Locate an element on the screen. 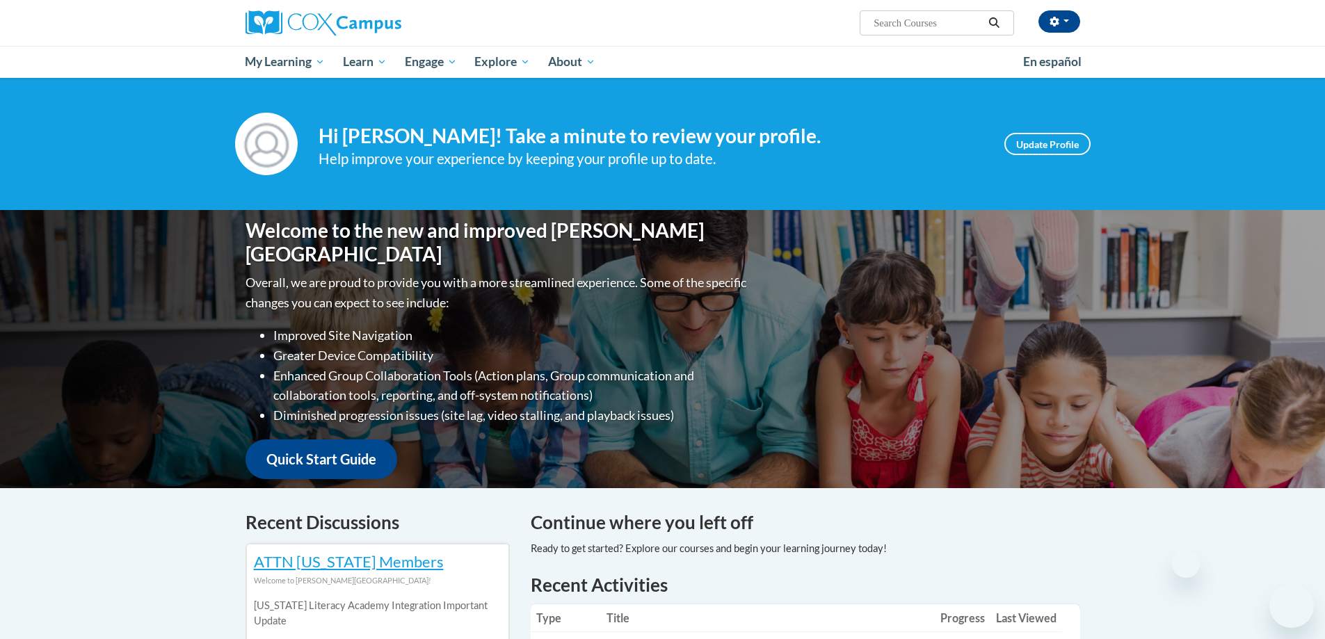  img: Profile Image is located at coordinates (266, 144).